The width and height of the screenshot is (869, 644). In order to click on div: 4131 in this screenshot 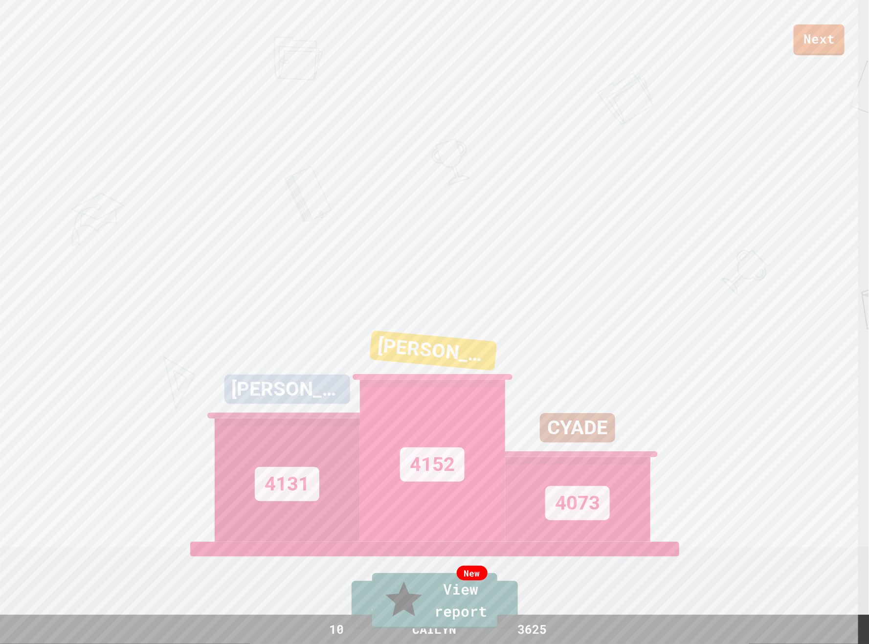, I will do `click(287, 484)`.